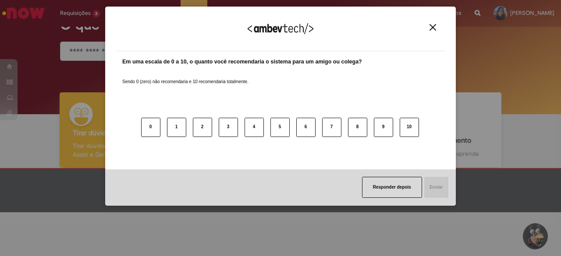 The width and height of the screenshot is (561, 256). Describe the element at coordinates (242, 62) in the screenshot. I see `label: Em uma escala de 0 a 10, o quanto você recomendaria o sistema para um amigo ou colega?` at that location.